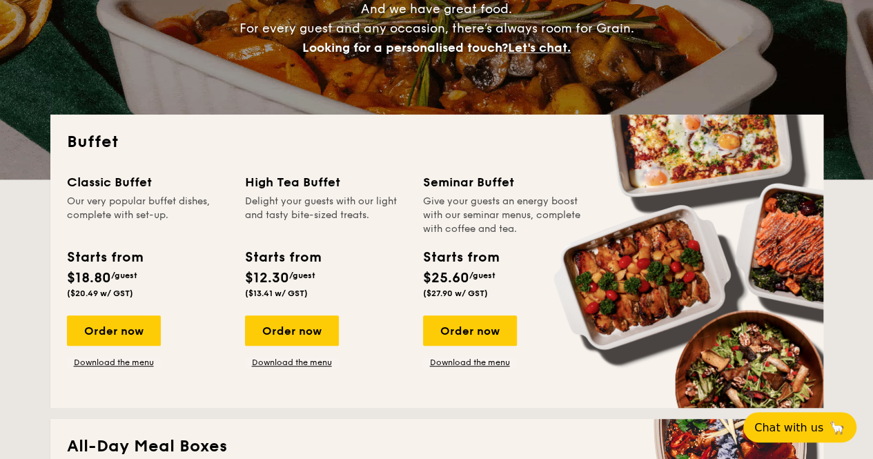 This screenshot has width=873, height=459. Describe the element at coordinates (276, 293) in the screenshot. I see `span: ($13.41 w/ GST)` at that location.